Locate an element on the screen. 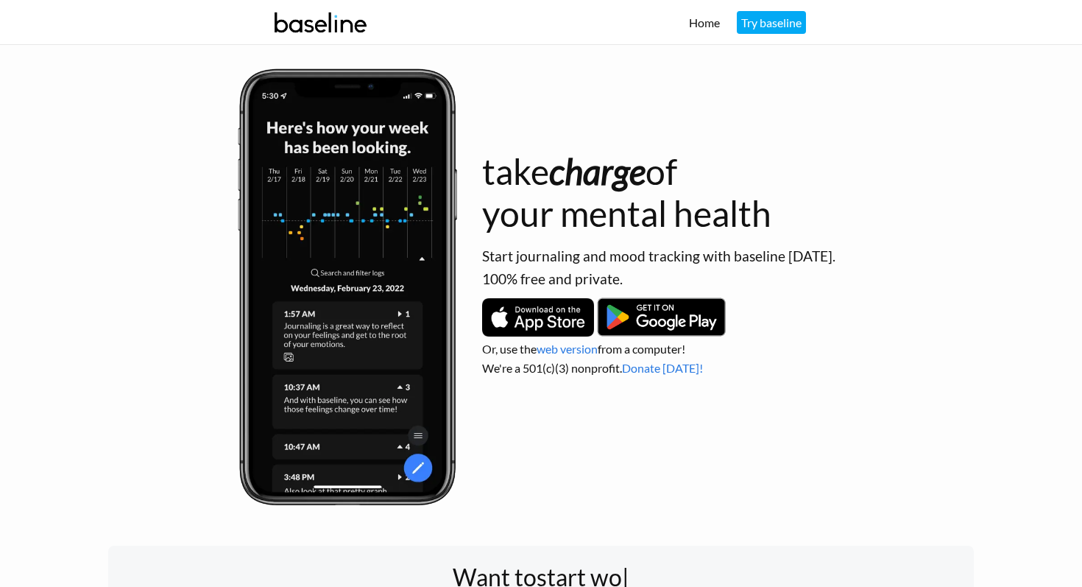 The width and height of the screenshot is (1082, 587). a: web version is located at coordinates (567, 348).